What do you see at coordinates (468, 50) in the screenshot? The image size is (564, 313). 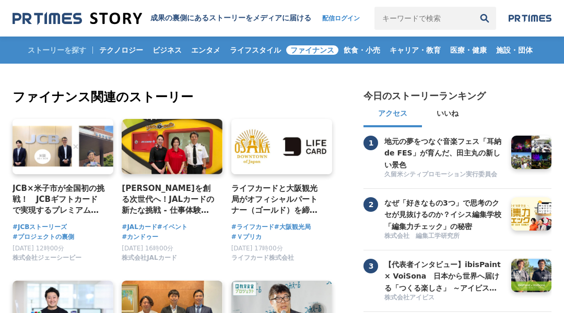 I see `span: 医療・健康` at bounding box center [468, 50].